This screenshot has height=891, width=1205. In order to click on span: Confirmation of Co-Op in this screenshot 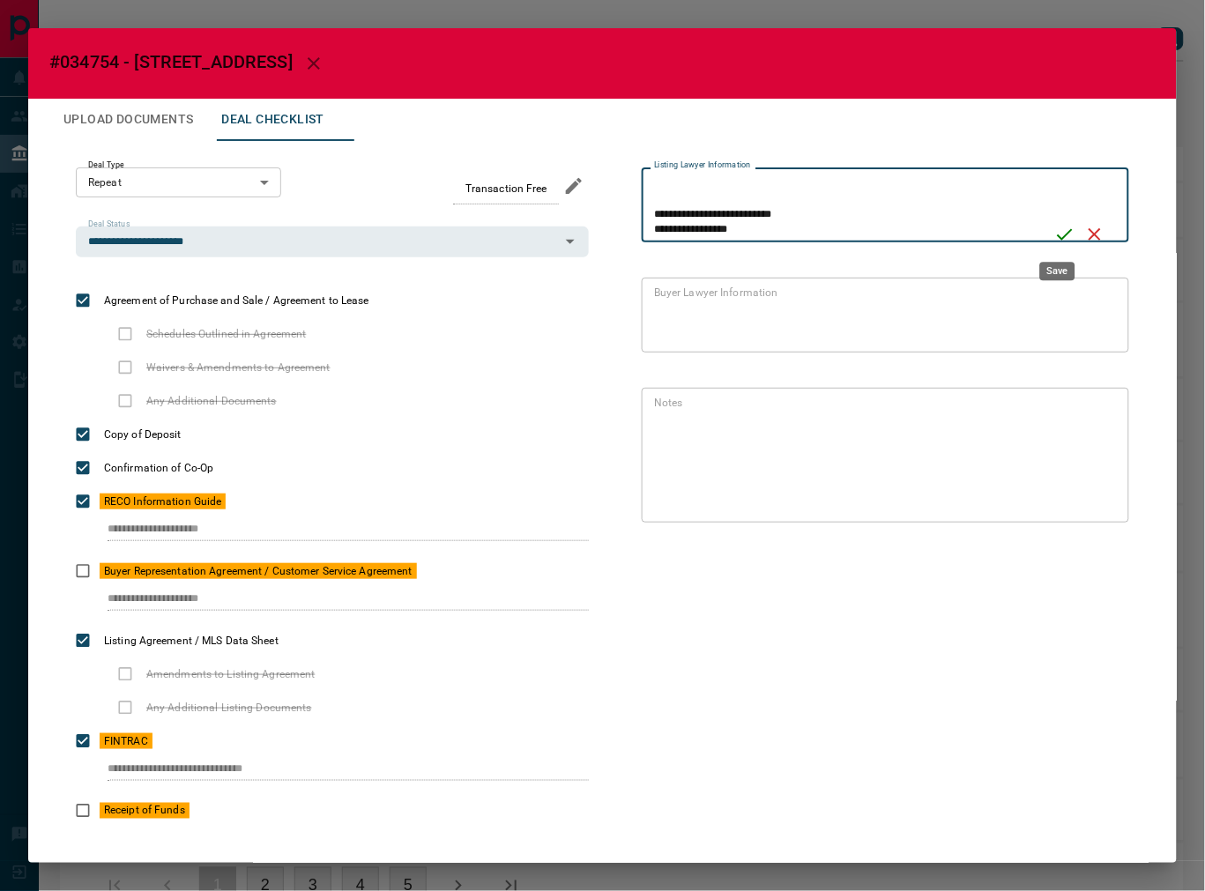, I will do `click(159, 468)`.